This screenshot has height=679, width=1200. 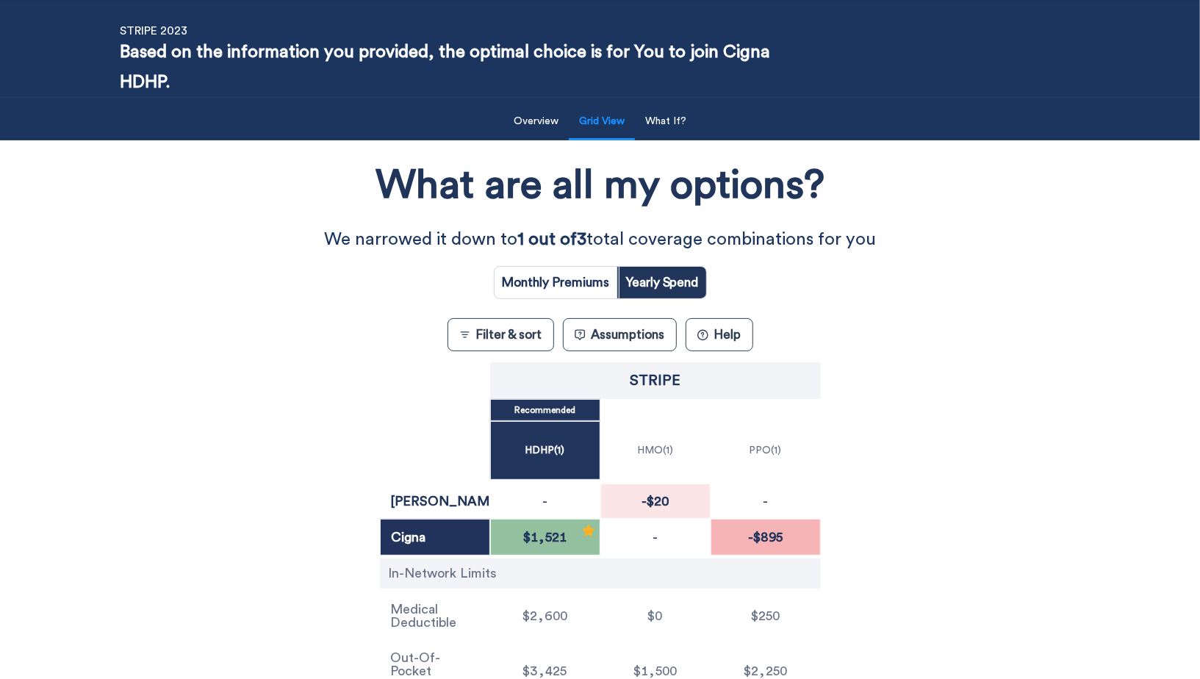 What do you see at coordinates (719, 334) in the screenshot?
I see `button: ?Help` at bounding box center [719, 334].